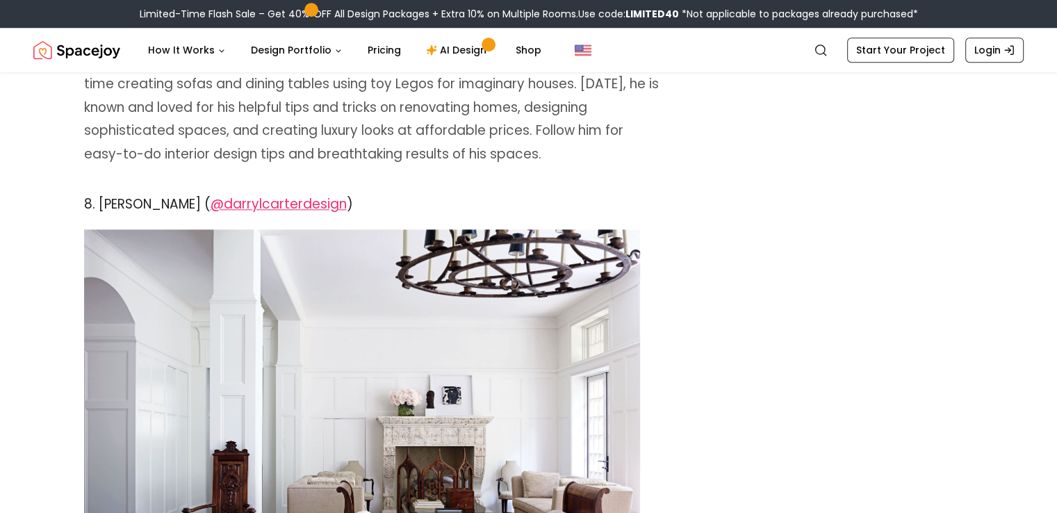 The height and width of the screenshot is (513, 1057). What do you see at coordinates (900, 50) in the screenshot?
I see `a: Start Your Project` at bounding box center [900, 50].